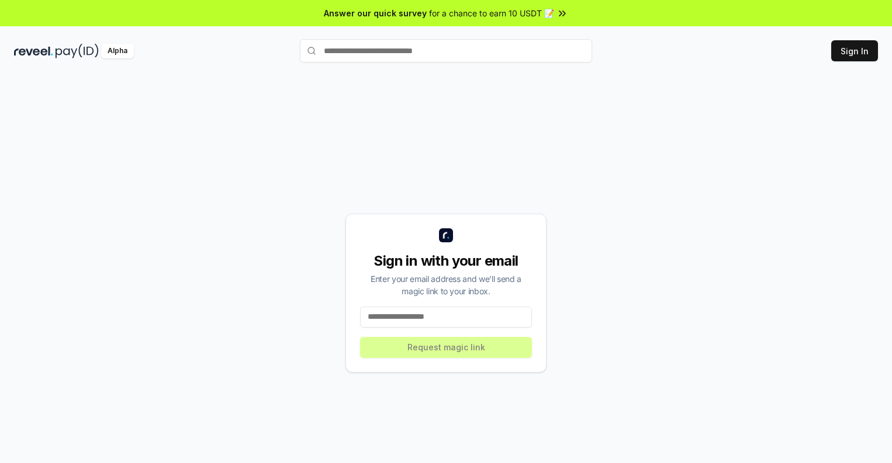 The height and width of the screenshot is (463, 892). Describe the element at coordinates (446, 261) in the screenshot. I see `div: Sign in with your email` at that location.